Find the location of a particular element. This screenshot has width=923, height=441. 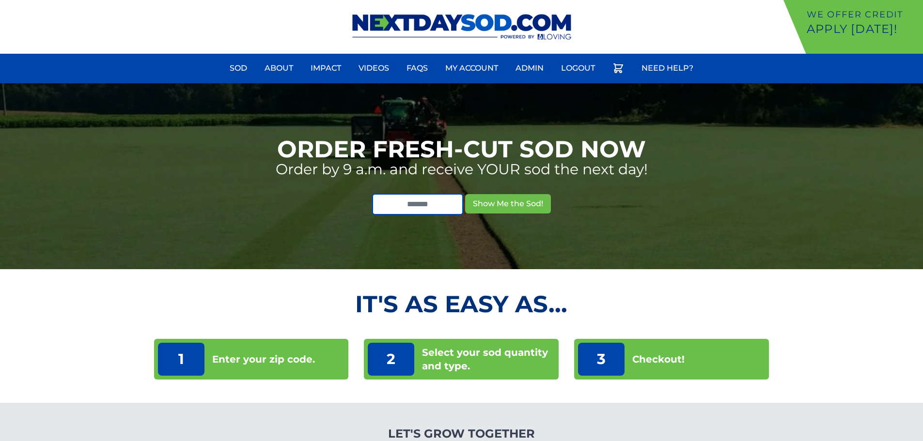

p: 3 is located at coordinates (601, 360).